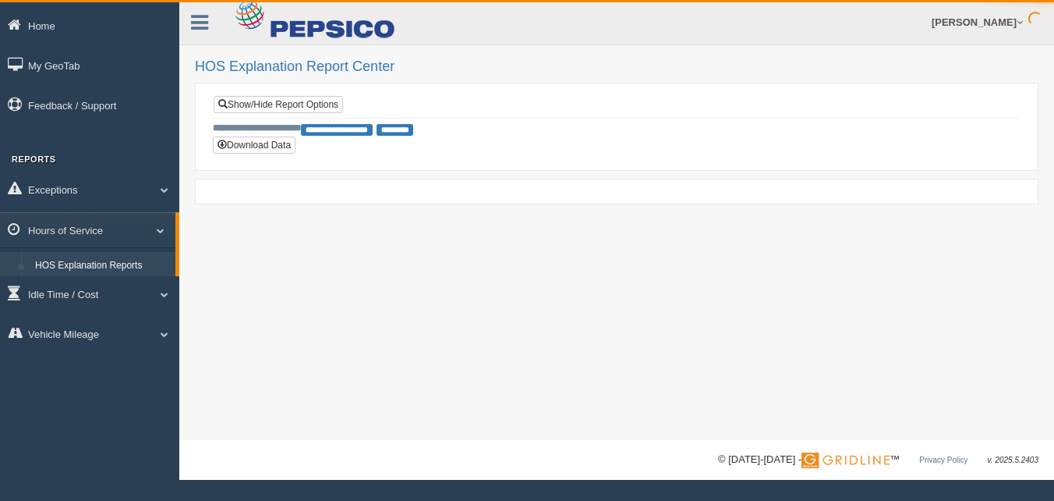 This screenshot has width=1054, height=501. I want to click on h2: HOS Explanation Report Center, so click(617, 67).